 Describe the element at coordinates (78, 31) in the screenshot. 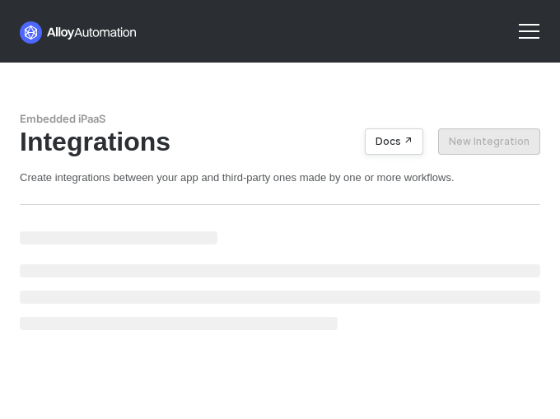

I see `a: logo` at that location.